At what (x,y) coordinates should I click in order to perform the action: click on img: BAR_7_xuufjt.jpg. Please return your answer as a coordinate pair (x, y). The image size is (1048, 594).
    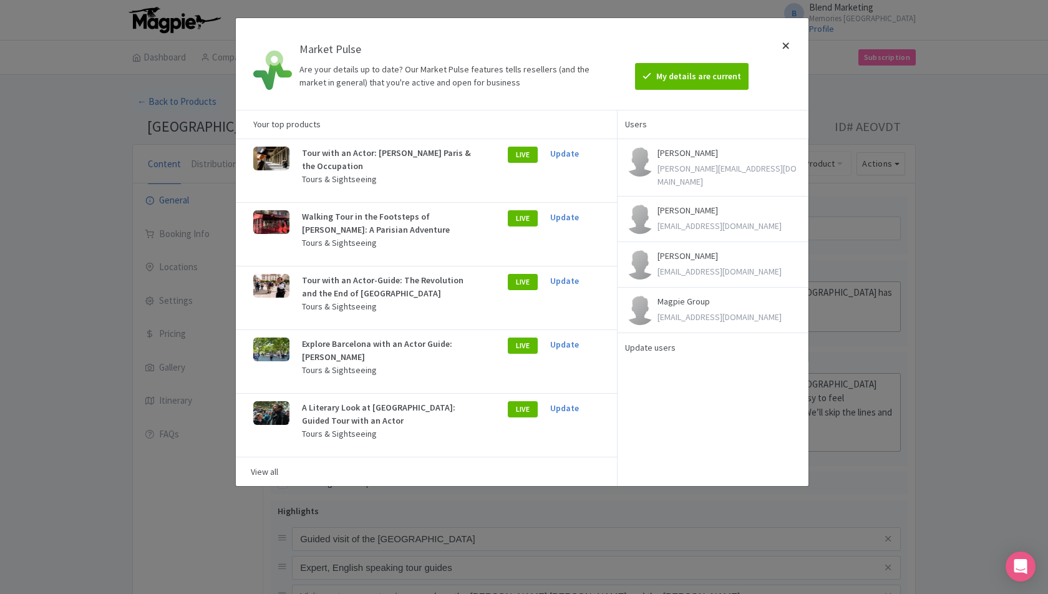
    Looking at the image, I should click on (271, 349).